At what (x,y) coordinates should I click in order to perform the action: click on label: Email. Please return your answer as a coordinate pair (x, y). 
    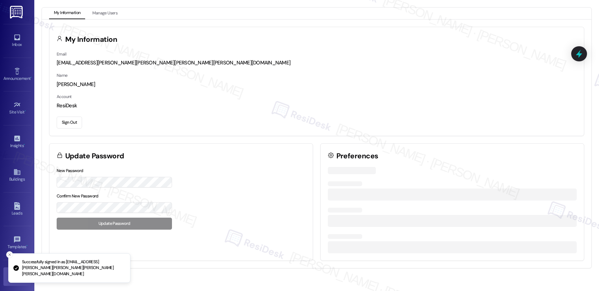
    Looking at the image, I should click on (61, 54).